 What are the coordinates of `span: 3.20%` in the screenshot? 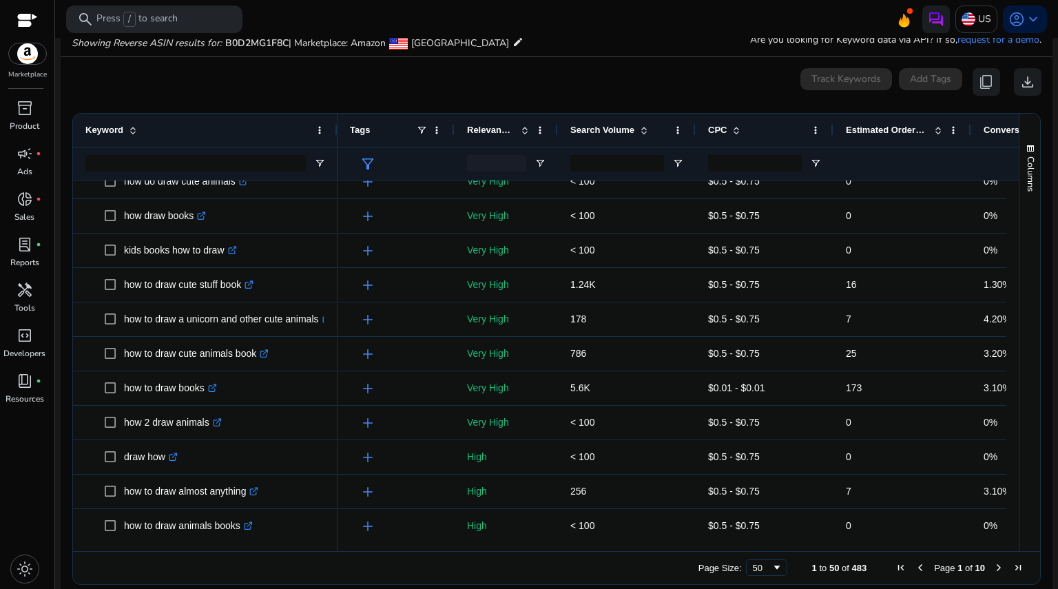 It's located at (997, 353).